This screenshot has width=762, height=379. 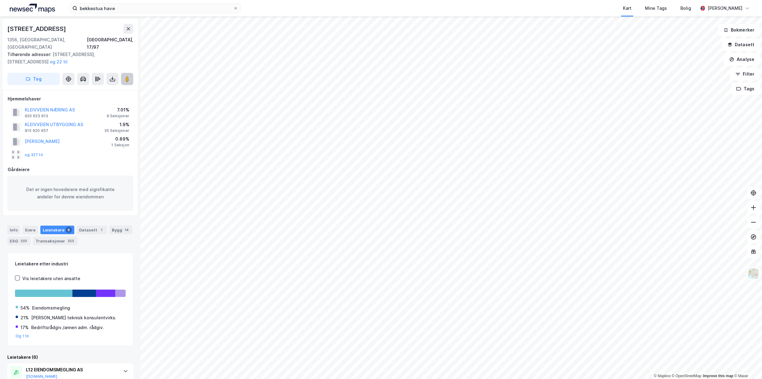 What do you see at coordinates (30, 54) in the screenshot?
I see `span: Tilhørende adresser:` at bounding box center [30, 54].